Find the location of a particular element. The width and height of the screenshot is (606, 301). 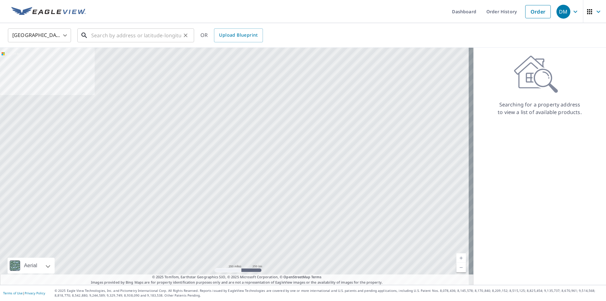

div: OR is located at coordinates (232, 35).